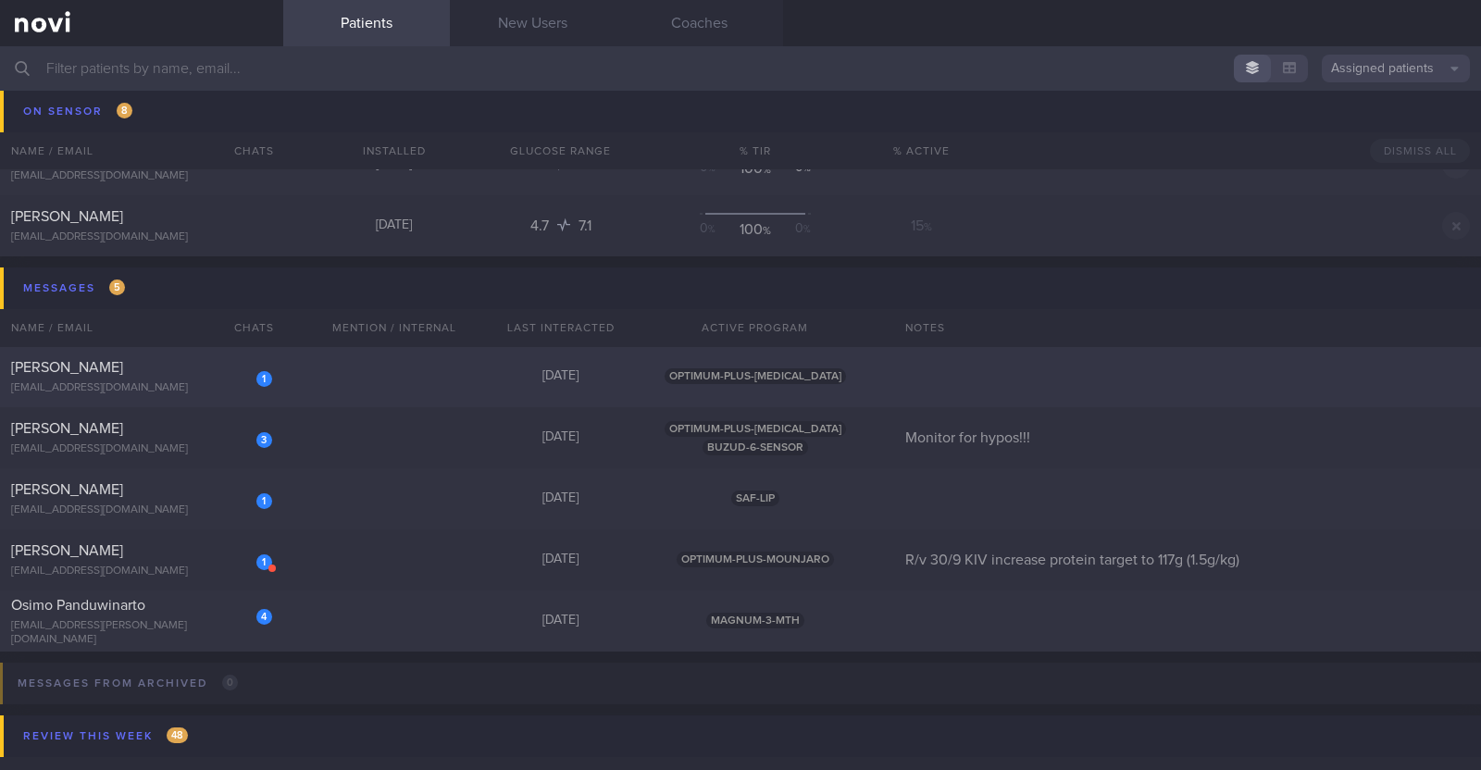 This screenshot has width=1481, height=770. I want to click on span: MAGNUM-3-MTH, so click(755, 620).